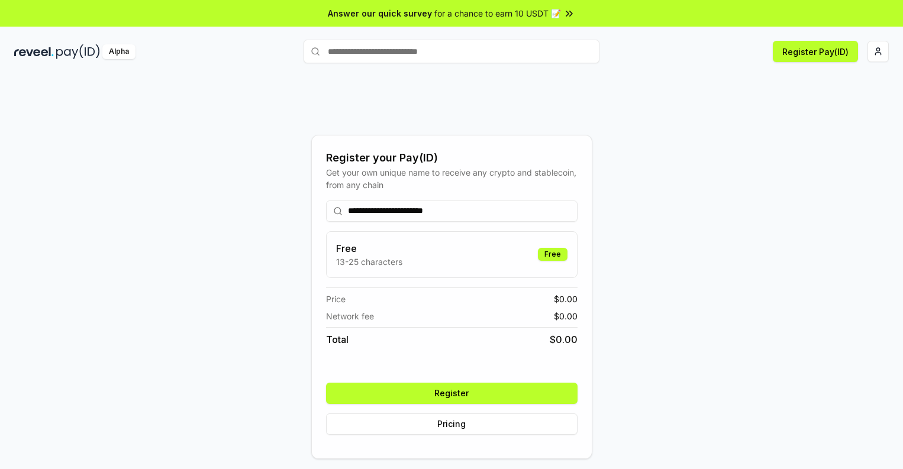  What do you see at coordinates (78, 51) in the screenshot?
I see `img: pay_id` at bounding box center [78, 51].